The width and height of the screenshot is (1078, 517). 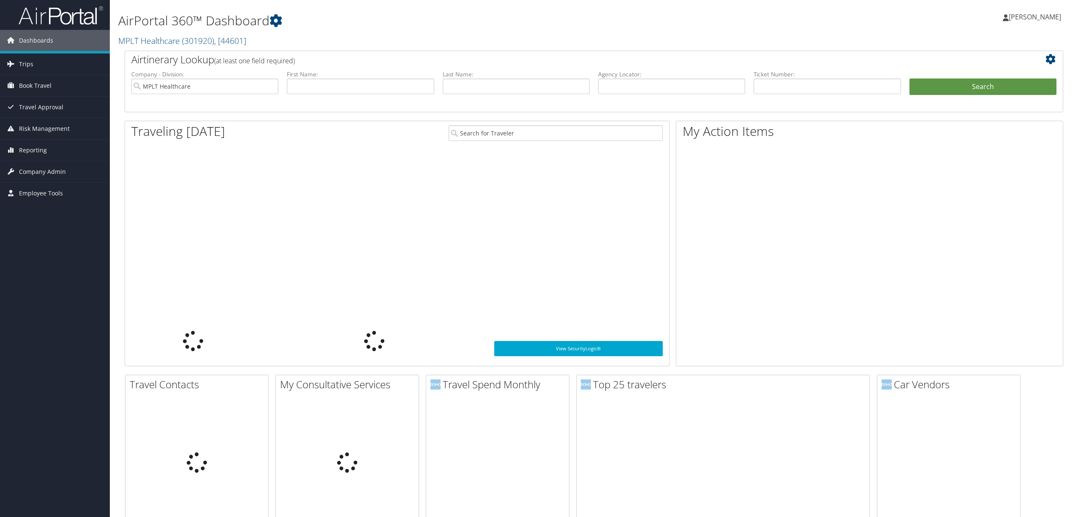 I want to click on h2: My Consultative Services, so click(x=349, y=385).